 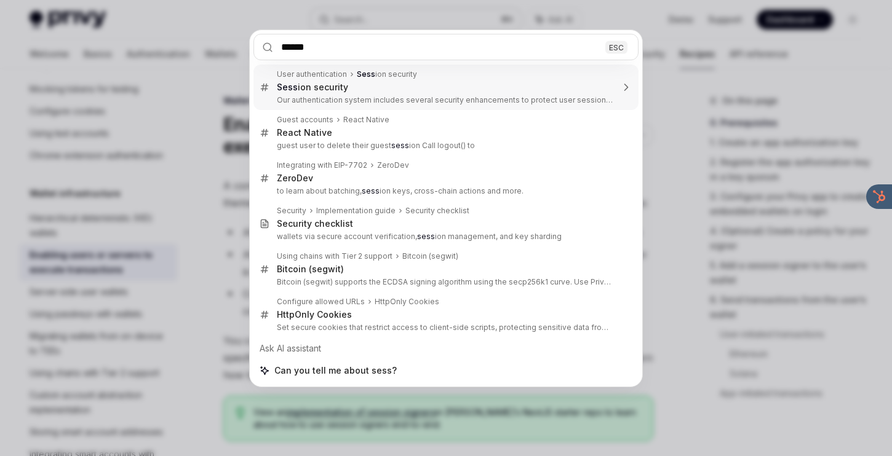 What do you see at coordinates (335, 256) in the screenshot?
I see `div: Using chains with Tier 2 support` at bounding box center [335, 256].